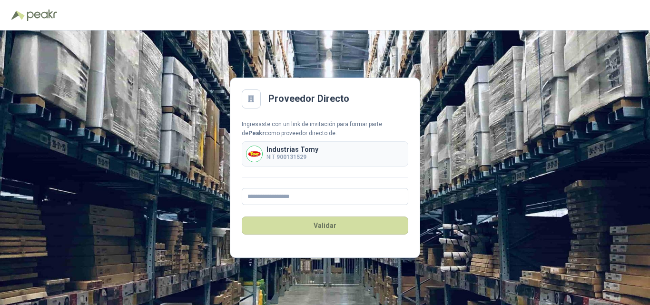 The image size is (650, 305). Describe the element at coordinates (309, 99) in the screenshot. I see `h2: Proveedor Directo` at that location.